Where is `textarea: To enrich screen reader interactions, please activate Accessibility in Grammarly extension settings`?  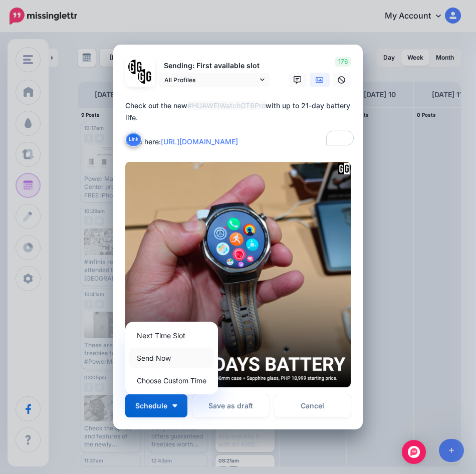
textarea: To enrich screen reader interactions, please activate Accessibility in Grammarly extension settings is located at coordinates (241, 124).